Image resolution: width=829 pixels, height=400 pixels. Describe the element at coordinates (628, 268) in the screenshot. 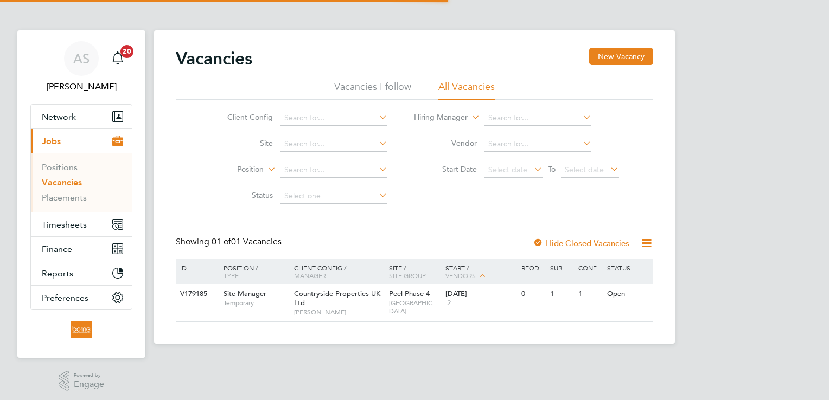

I see `div: Status` at that location.